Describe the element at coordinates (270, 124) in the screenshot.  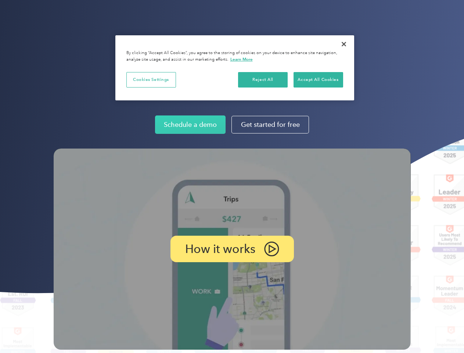
I see `a: Get started for free` at that location.